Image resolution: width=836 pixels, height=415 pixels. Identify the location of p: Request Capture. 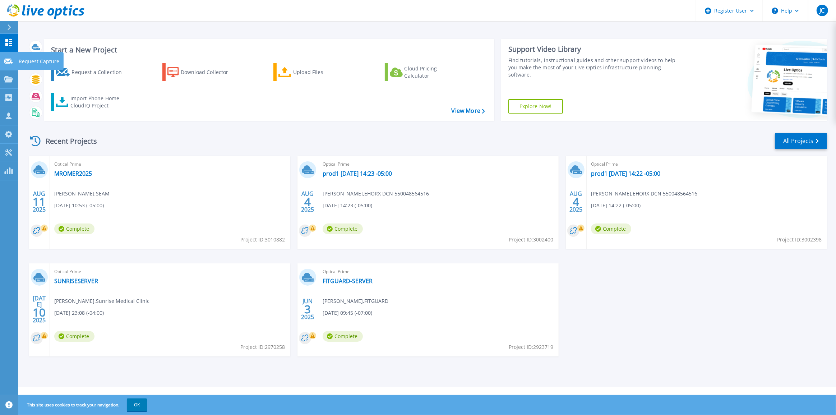
(39, 61).